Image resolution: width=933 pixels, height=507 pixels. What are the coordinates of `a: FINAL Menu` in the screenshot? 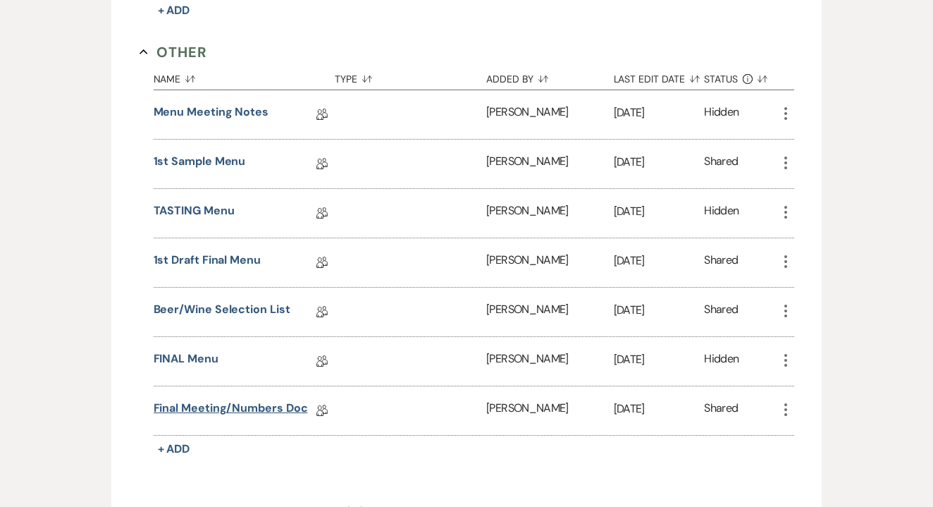 It's located at (186, 361).